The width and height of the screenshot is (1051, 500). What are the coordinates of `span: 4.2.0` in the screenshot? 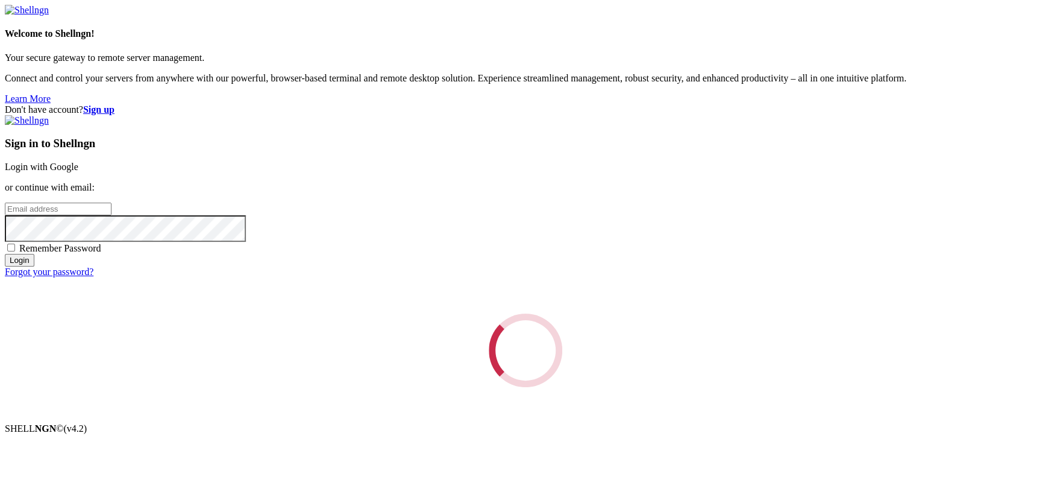 It's located at (75, 428).